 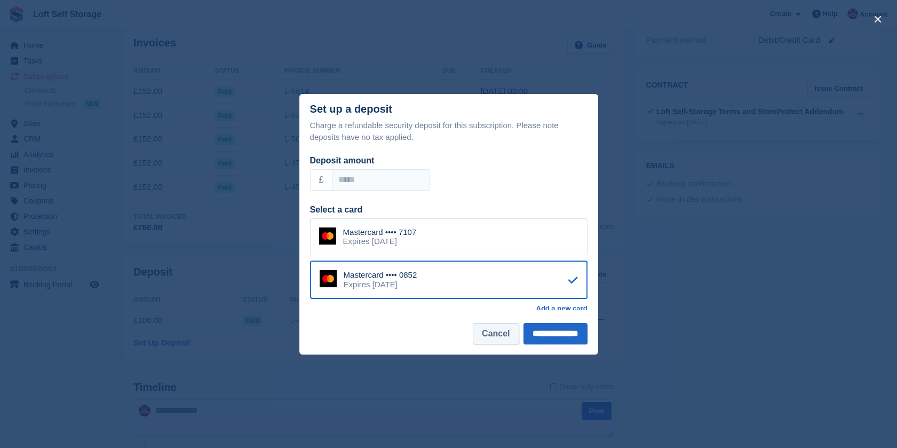 I want to click on a: Add a new card, so click(x=562, y=309).